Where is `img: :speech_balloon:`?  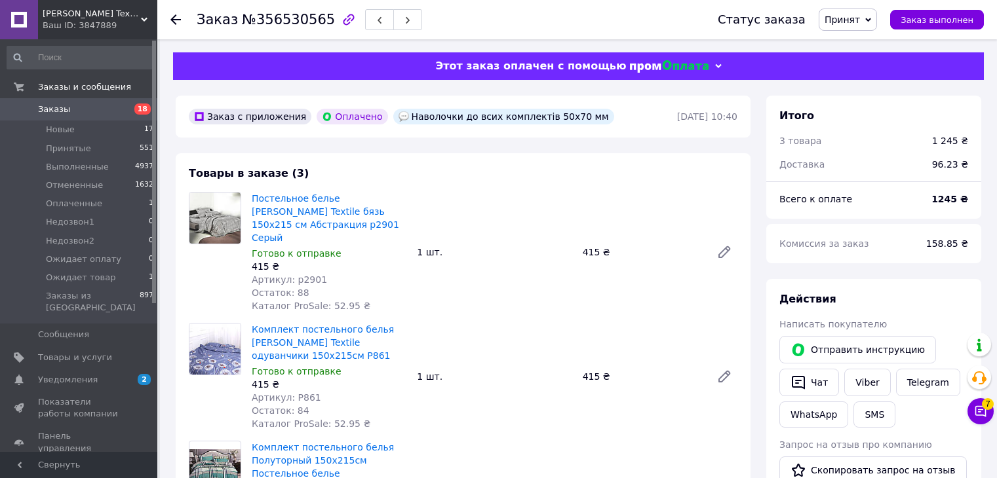 img: :speech_balloon: is located at coordinates (404, 117).